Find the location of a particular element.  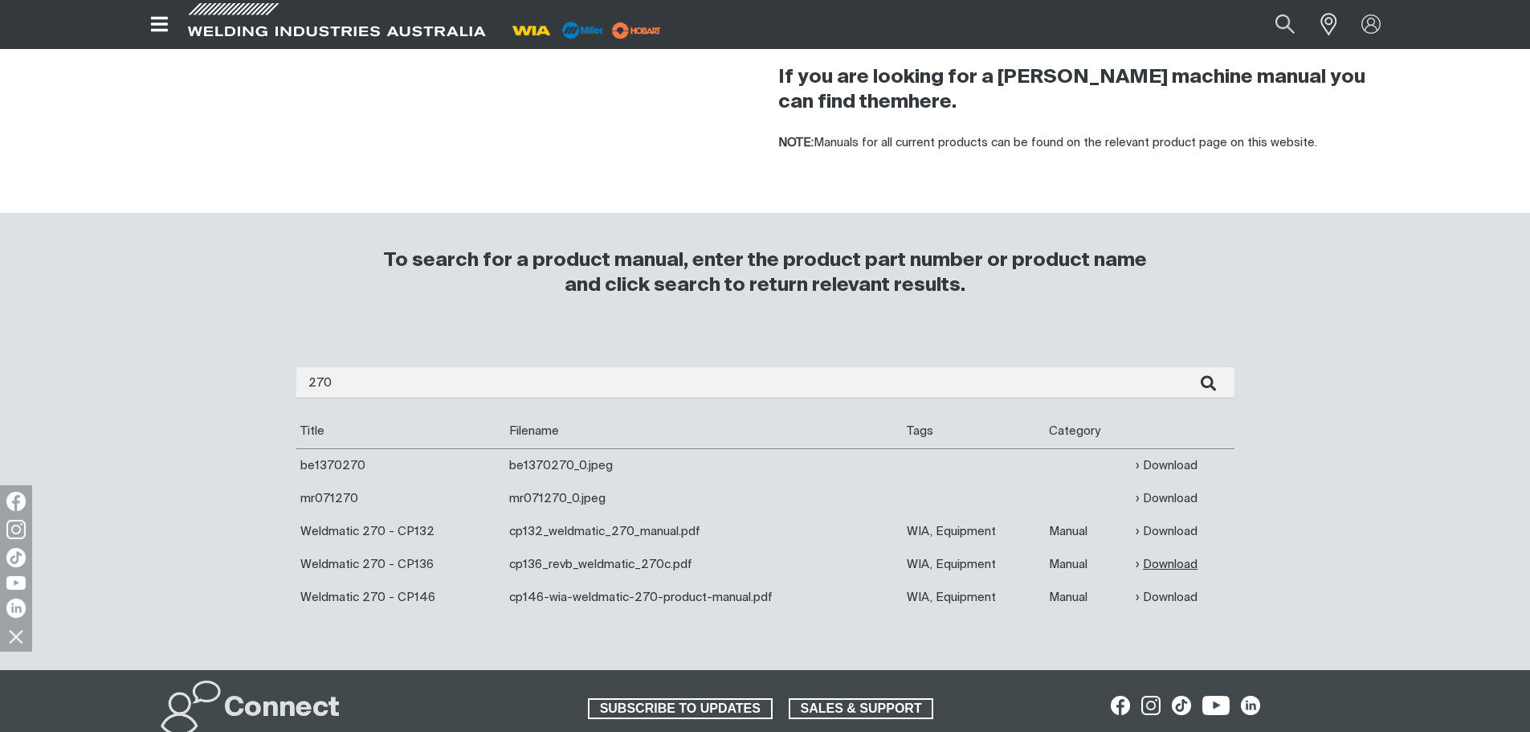

input: Enter search... is located at coordinates (766, 382).